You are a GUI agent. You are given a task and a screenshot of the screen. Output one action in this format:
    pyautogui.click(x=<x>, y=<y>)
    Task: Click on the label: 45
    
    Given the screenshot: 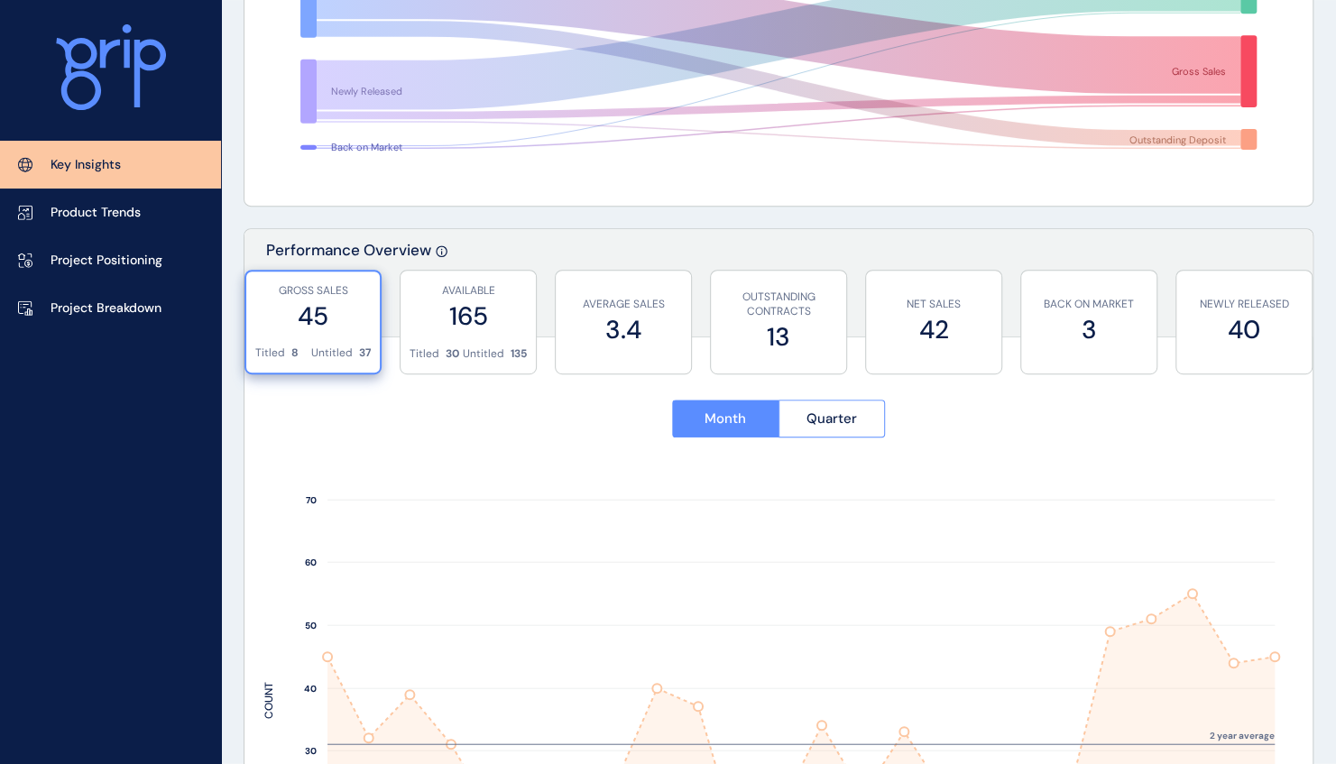 What is the action you would take?
    pyautogui.click(x=313, y=316)
    